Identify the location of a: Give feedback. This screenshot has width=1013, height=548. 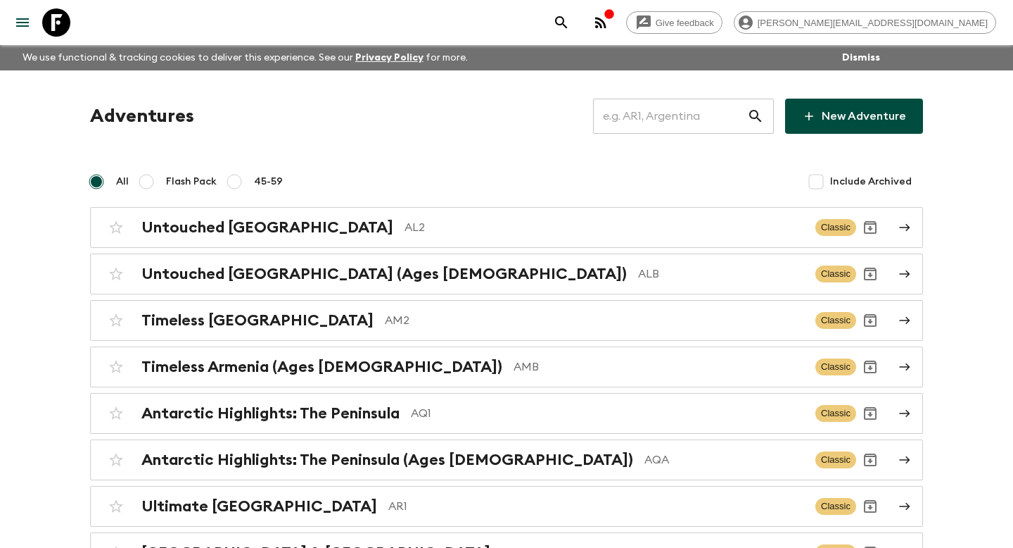
(674, 23).